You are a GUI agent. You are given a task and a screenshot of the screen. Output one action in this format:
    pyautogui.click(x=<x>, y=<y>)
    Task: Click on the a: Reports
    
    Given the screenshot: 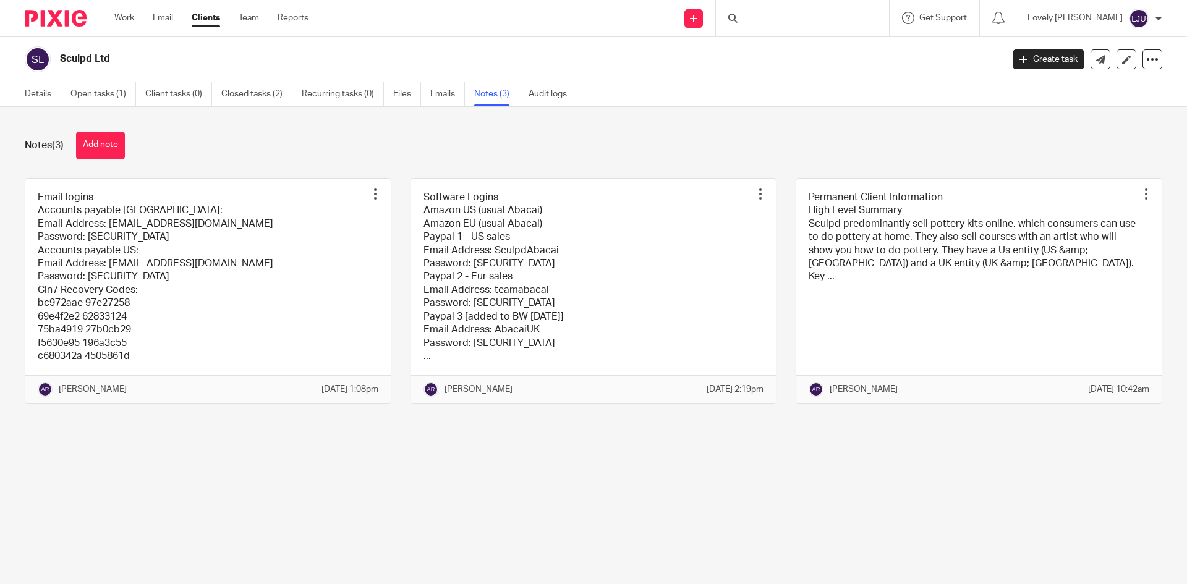 What is the action you would take?
    pyautogui.click(x=293, y=18)
    